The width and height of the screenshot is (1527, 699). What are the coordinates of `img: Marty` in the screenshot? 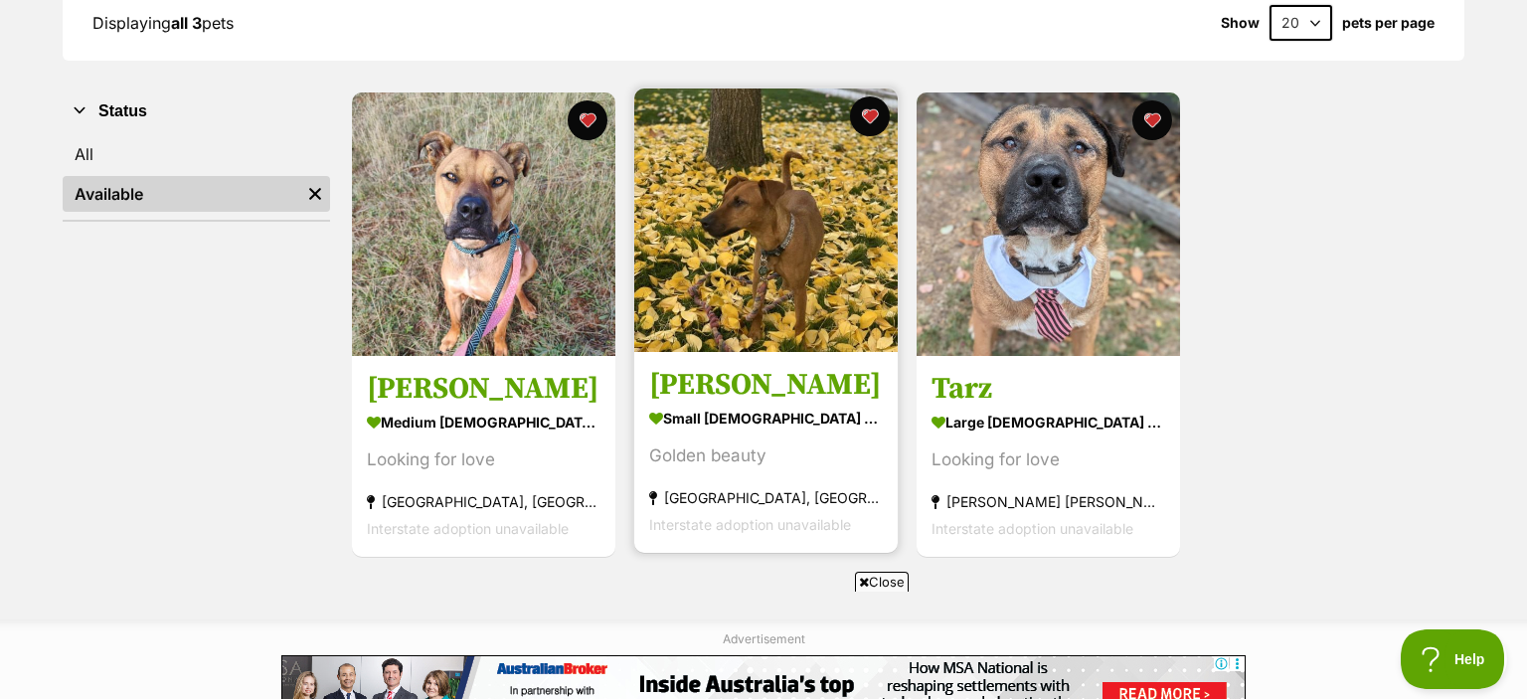 It's located at (483, 224).